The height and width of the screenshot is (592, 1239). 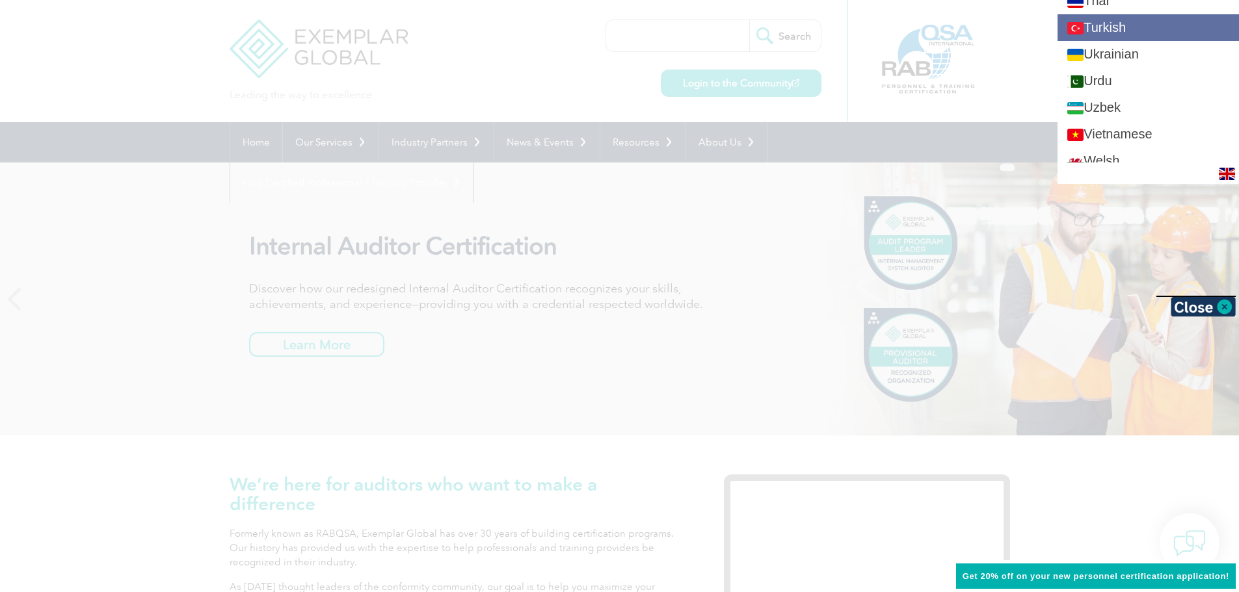 What do you see at coordinates (1075, 162) in the screenshot?
I see `img: cy` at bounding box center [1075, 162].